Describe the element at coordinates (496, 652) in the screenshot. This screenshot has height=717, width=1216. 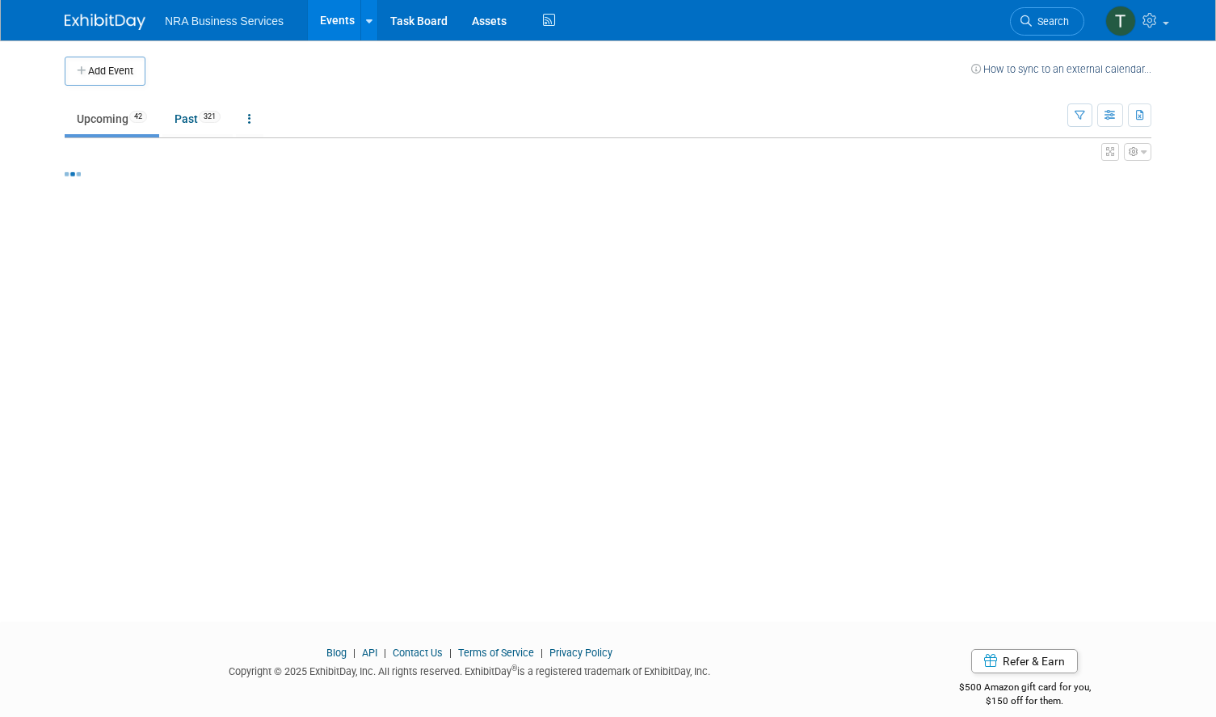
I see `a: Terms of Service` at that location.